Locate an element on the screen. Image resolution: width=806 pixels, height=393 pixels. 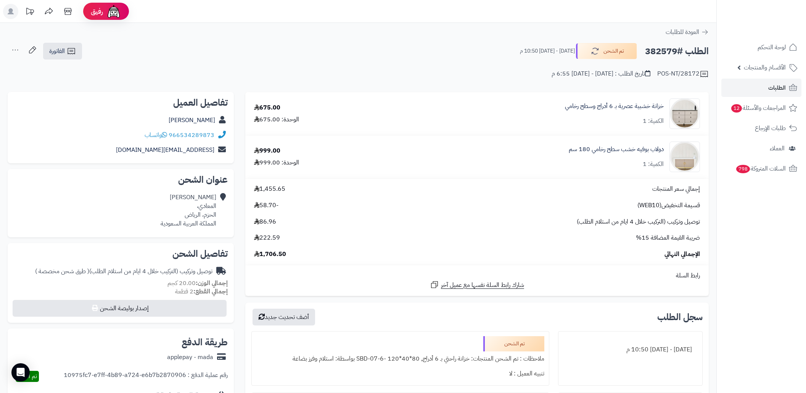
div: توصيل وتركيب (التركيب خلال 4 ايام من استلام الطلب) is located at coordinates (124, 271).